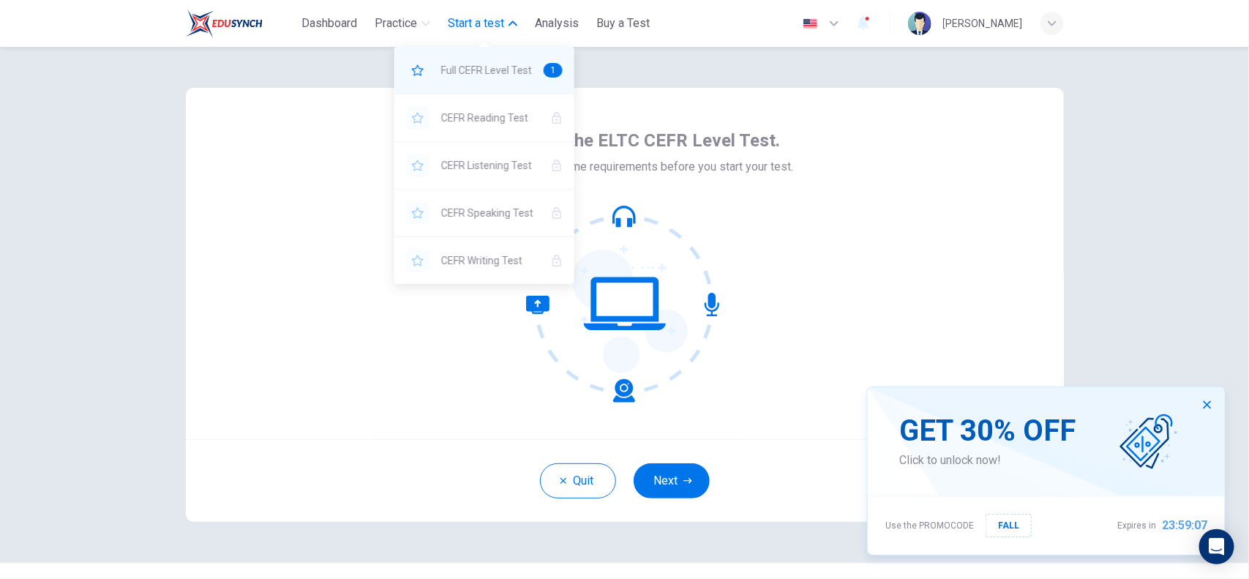  I want to click on img: ELTC logo, so click(224, 23).